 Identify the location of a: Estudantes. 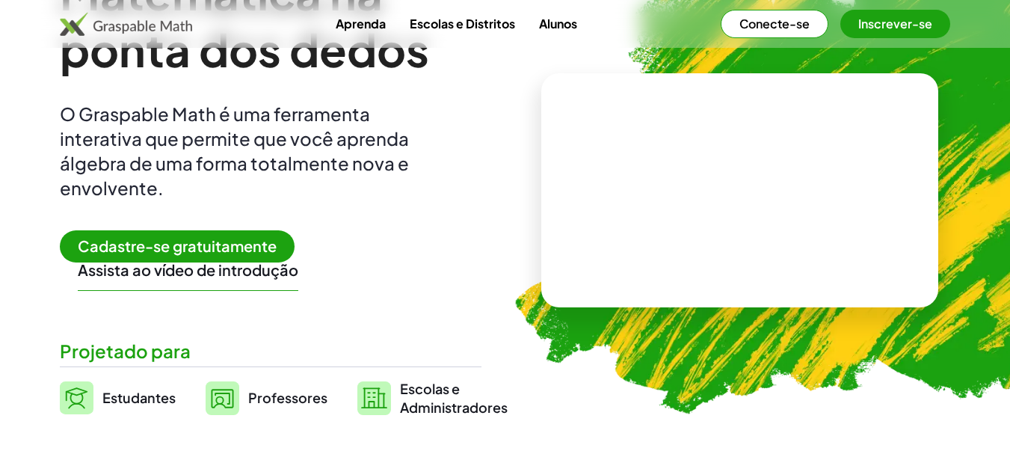
(117, 398).